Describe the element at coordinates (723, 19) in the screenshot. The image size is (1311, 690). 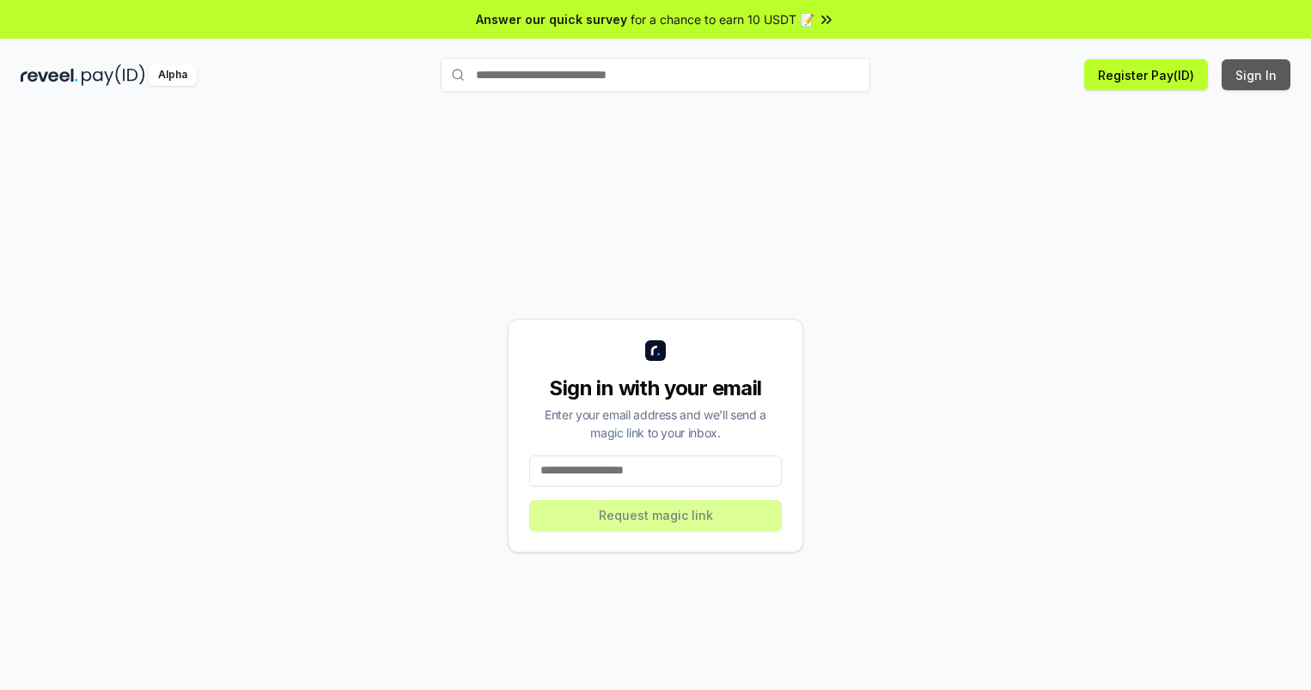
I see `span: for a chance to earn 10 USDT 📝` at that location.